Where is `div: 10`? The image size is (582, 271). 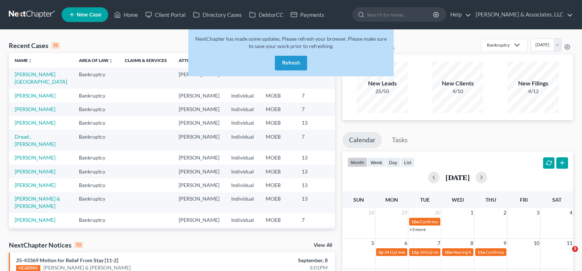 div: 10 is located at coordinates (79, 245).